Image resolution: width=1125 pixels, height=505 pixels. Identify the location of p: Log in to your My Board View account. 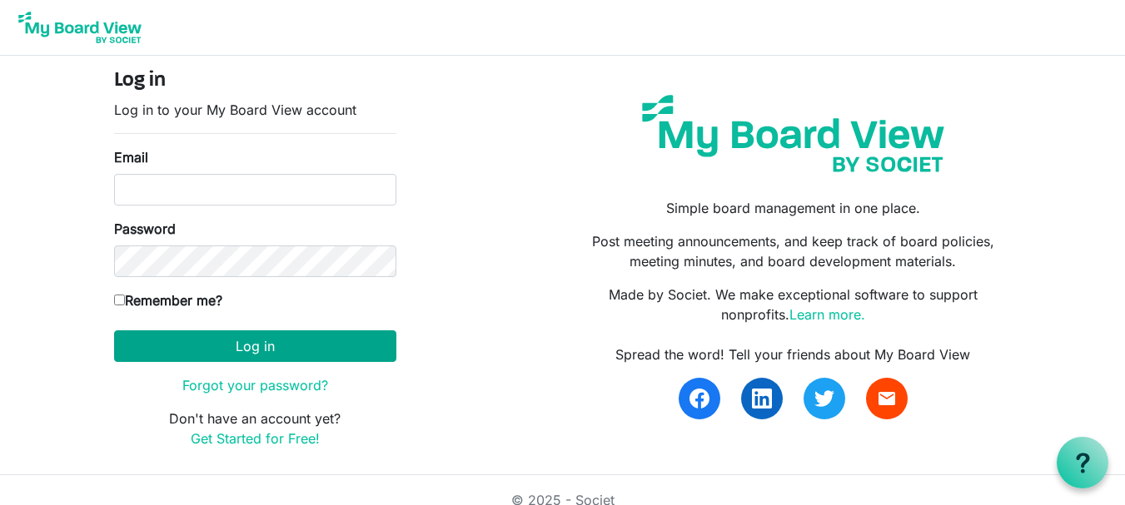
(255, 110).